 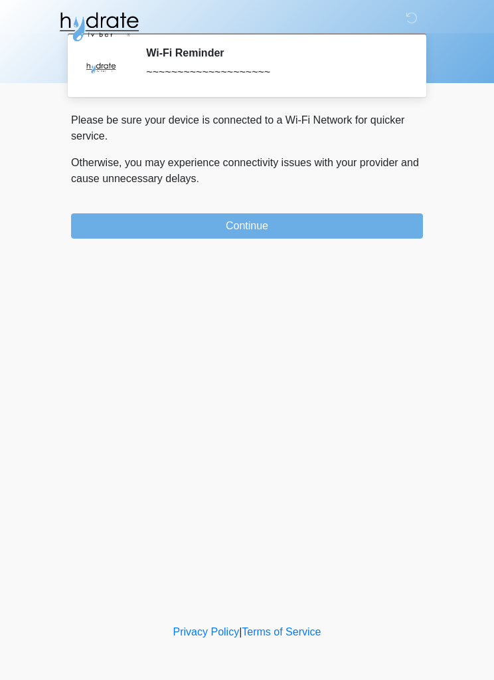 What do you see at coordinates (207, 631) in the screenshot?
I see `a: Privacy Policy` at bounding box center [207, 631].